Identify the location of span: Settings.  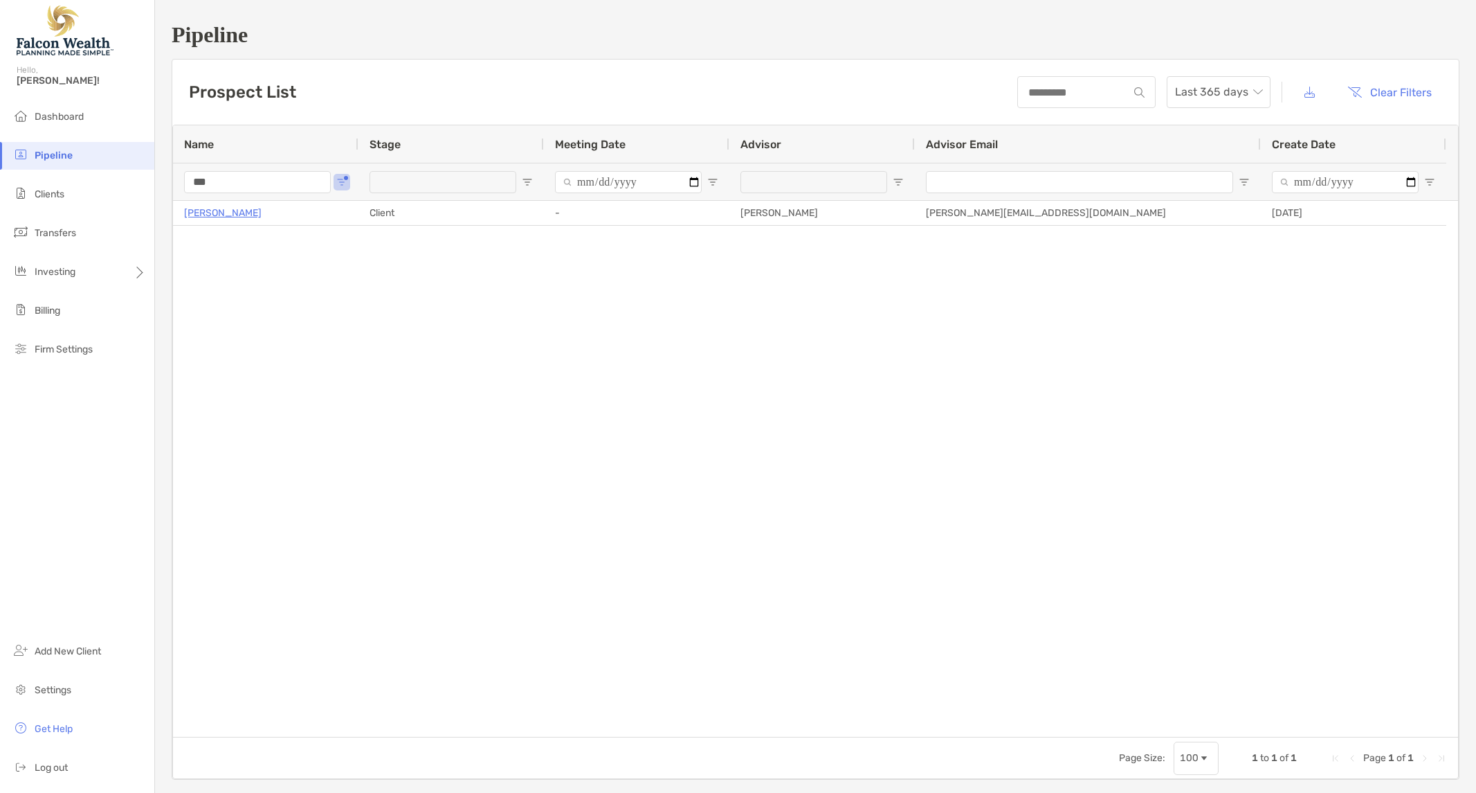
(53, 689).